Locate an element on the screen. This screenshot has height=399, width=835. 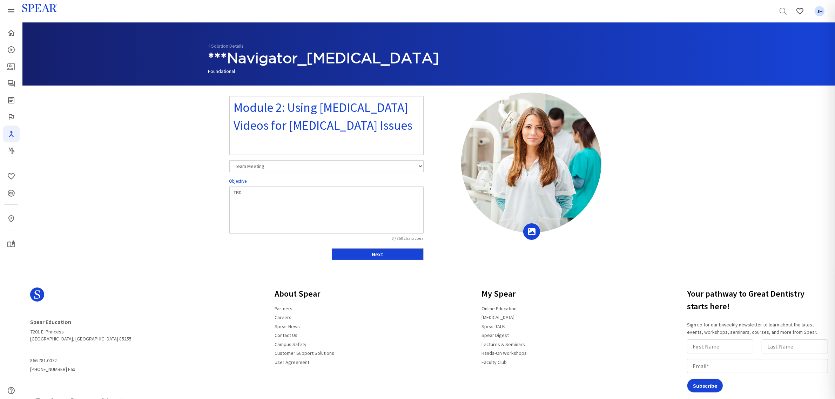
a: Home is located at coordinates (11, 33).